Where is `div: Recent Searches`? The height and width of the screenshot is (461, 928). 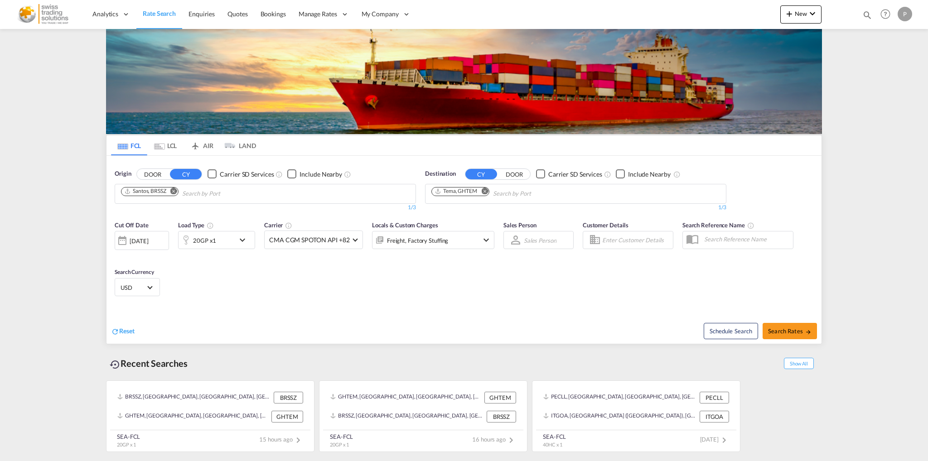 div: Recent Searches is located at coordinates (149, 363).